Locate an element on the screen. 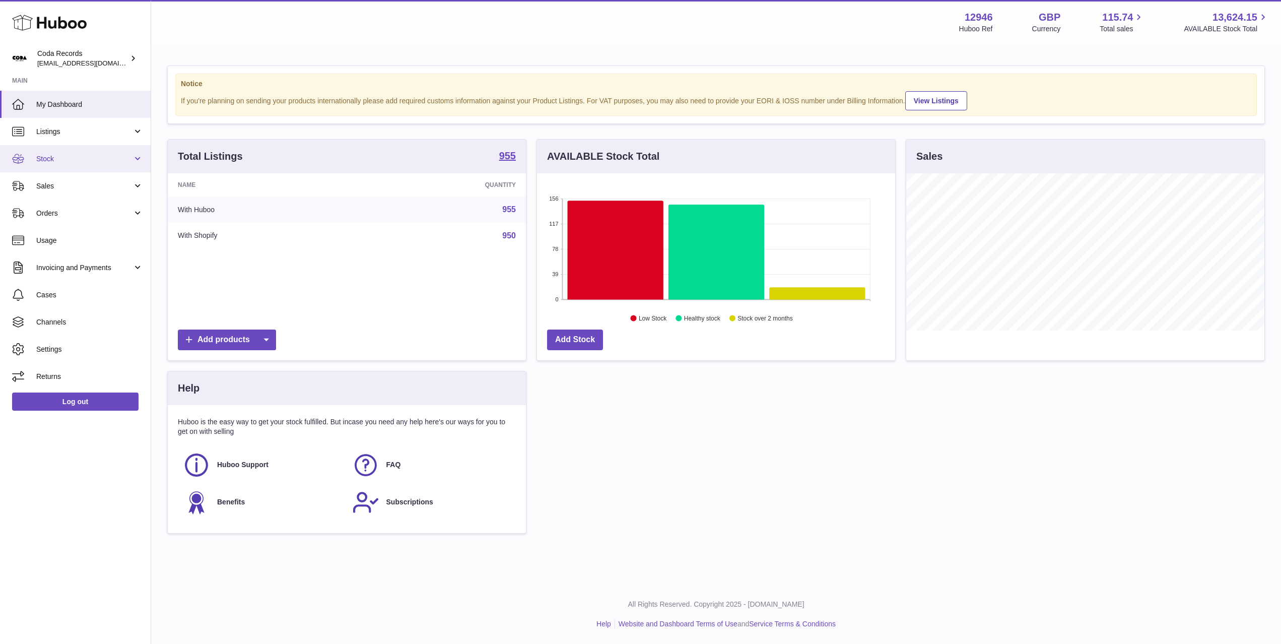 The width and height of the screenshot is (1281, 644). span: Settings is located at coordinates (90, 349).